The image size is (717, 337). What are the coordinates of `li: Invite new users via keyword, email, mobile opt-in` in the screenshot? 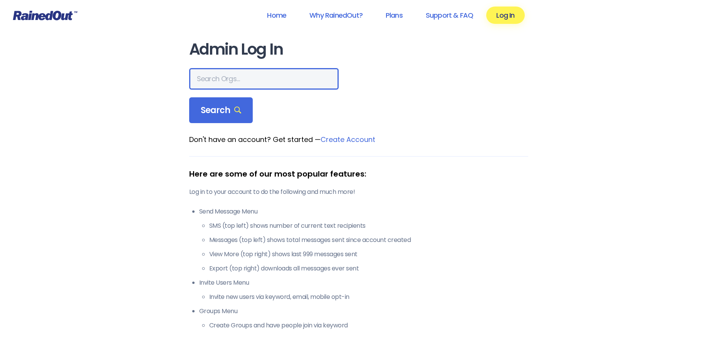 It's located at (369, 297).